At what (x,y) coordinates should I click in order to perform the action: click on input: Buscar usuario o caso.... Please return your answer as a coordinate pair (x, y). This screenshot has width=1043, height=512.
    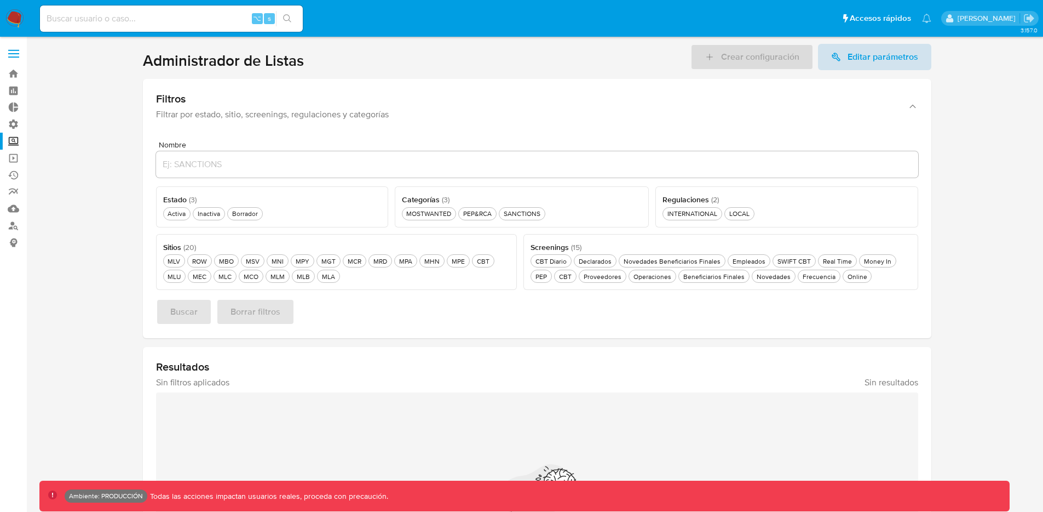
    Looking at the image, I should click on (171, 19).